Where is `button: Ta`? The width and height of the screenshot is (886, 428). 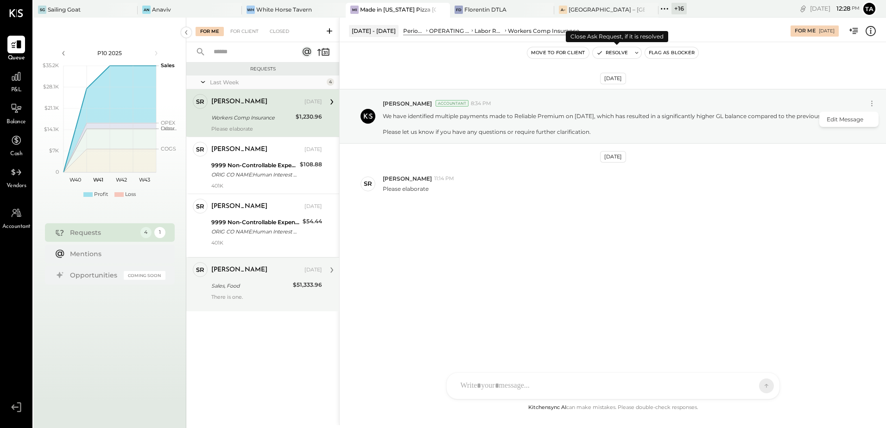
button: Ta is located at coordinates (869, 9).